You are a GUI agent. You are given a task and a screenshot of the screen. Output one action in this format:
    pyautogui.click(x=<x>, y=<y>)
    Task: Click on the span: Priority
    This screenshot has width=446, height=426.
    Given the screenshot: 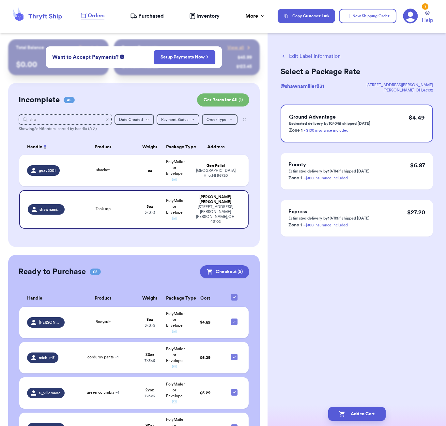 What is the action you would take?
    pyautogui.click(x=297, y=165)
    